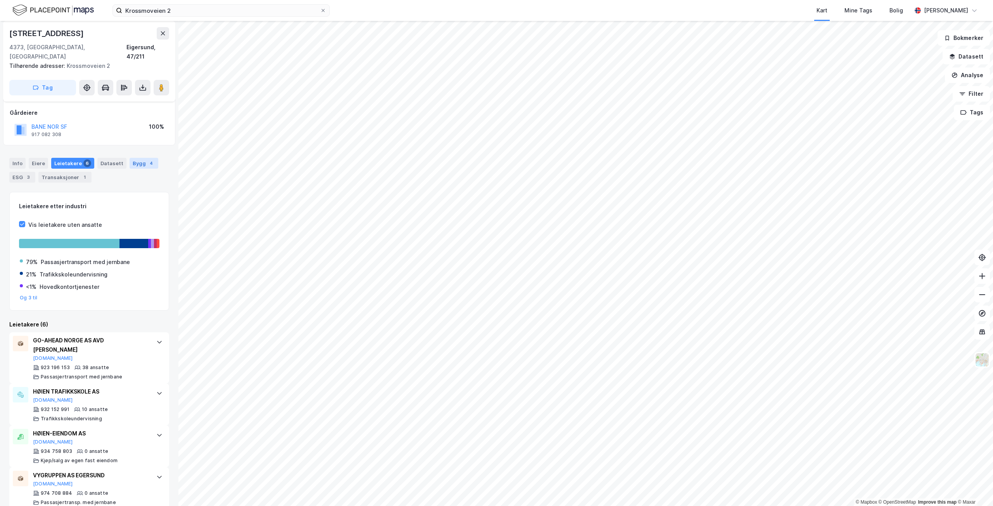  What do you see at coordinates (65, 177) in the screenshot?
I see `div: Transaksjoner` at bounding box center [65, 177].